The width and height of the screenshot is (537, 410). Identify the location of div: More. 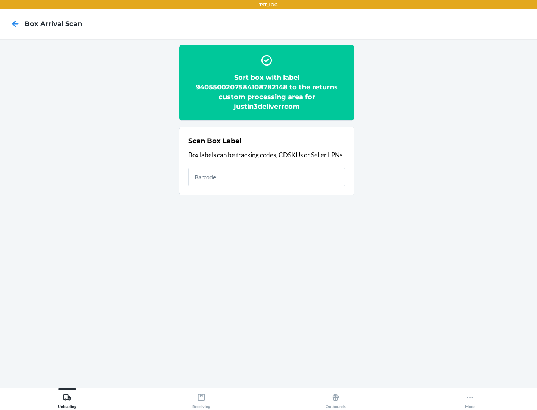
(470, 400).